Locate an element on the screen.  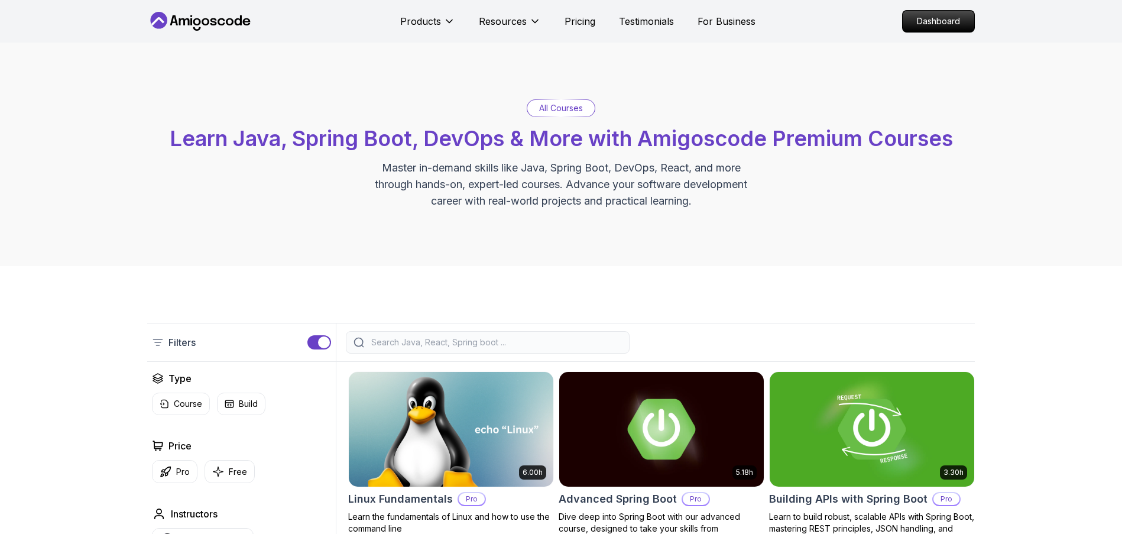
p: 6.00h is located at coordinates (532, 472).